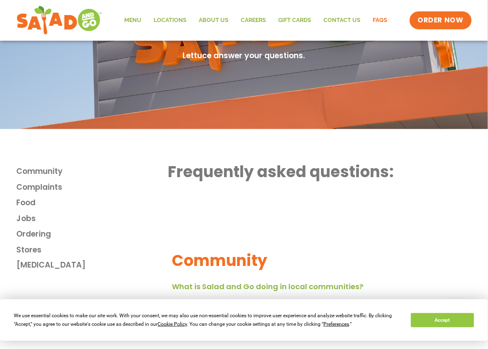  I want to click on span: Food, so click(26, 203).